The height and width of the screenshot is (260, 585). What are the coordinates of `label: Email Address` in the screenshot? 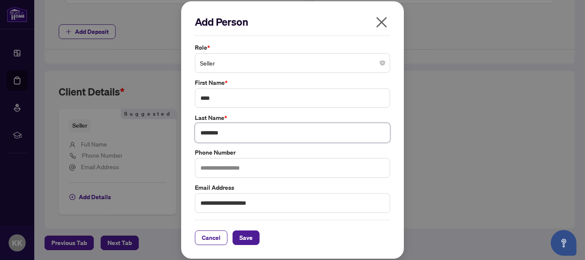 It's located at (292, 188).